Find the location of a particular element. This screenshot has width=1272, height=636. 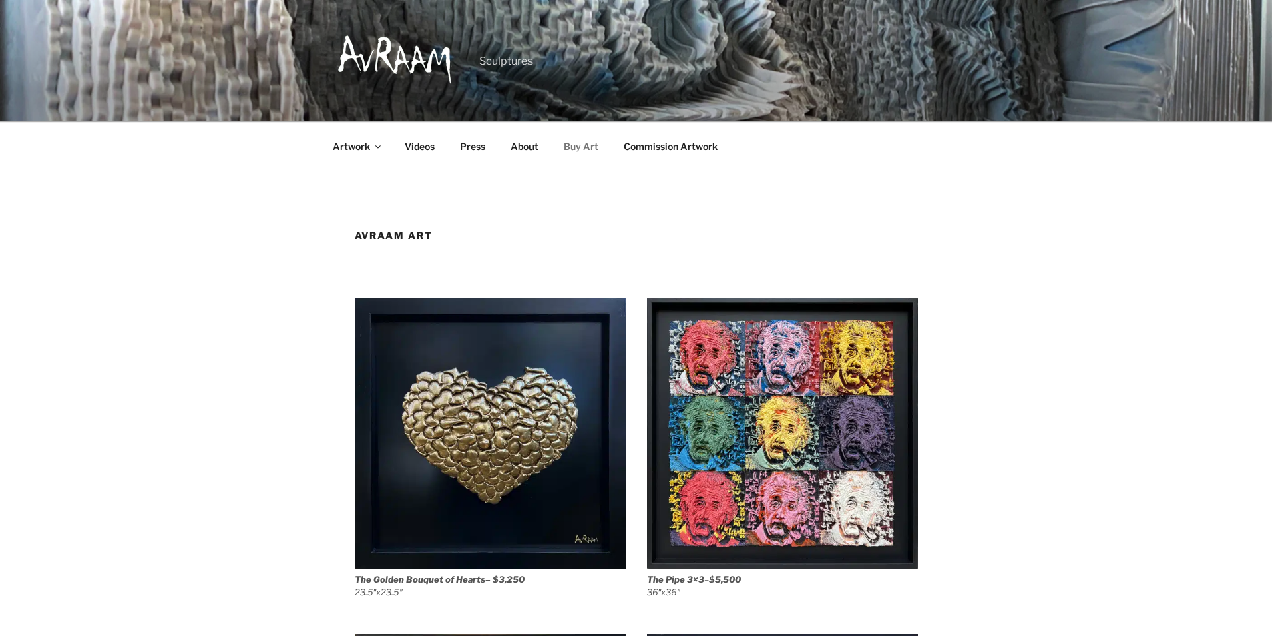

a: Commission Artwork is located at coordinates (671, 146).